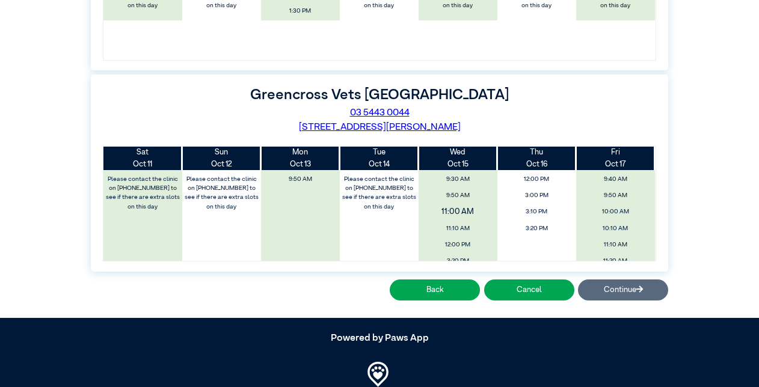  Describe the element at coordinates (457, 158) in the screenshot. I see `th: Oct 15` at that location.